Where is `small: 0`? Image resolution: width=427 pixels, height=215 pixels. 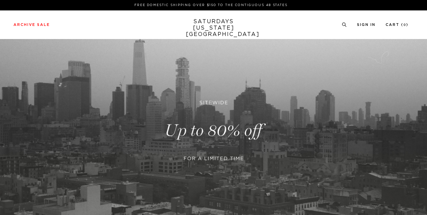 small: 0 is located at coordinates (405, 25).